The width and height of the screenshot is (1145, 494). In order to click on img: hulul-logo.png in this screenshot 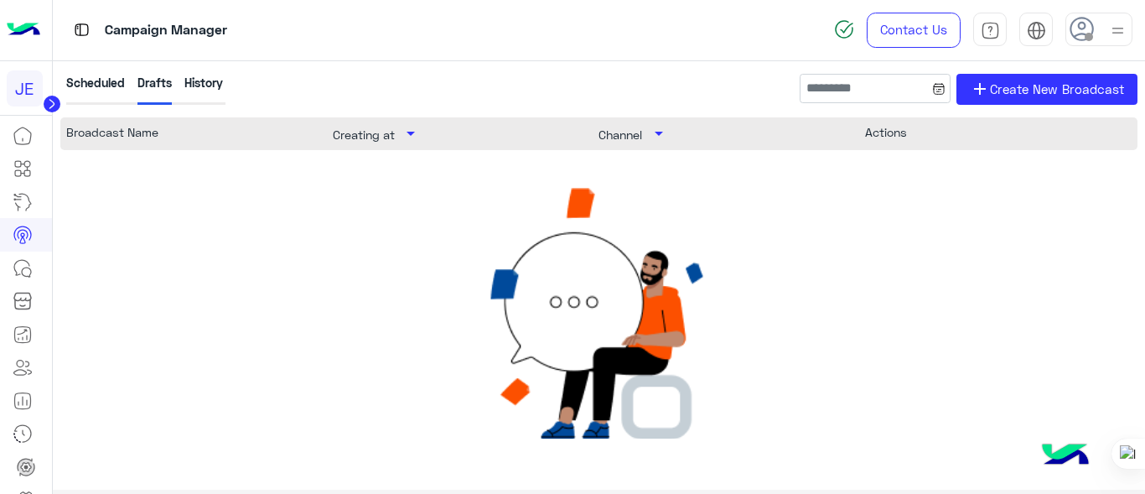, I will do `click(1065, 456)`.